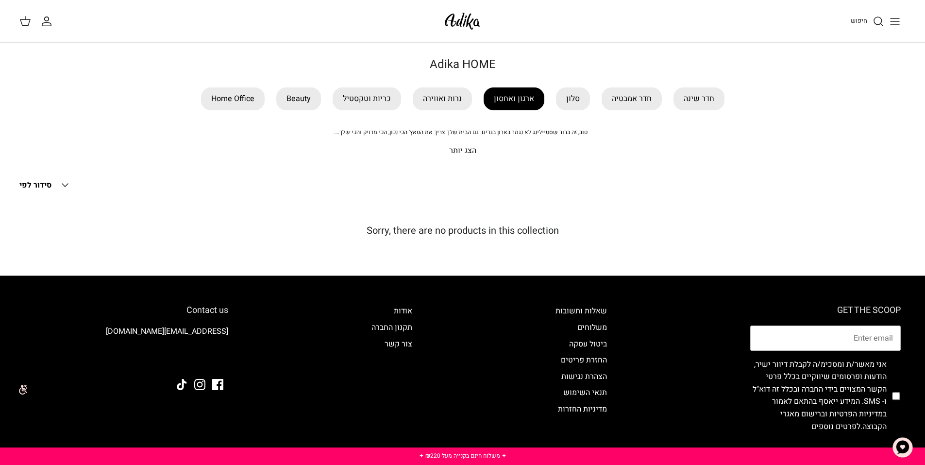 The image size is (925, 465). What do you see at coordinates (862, 452) in the screenshot?
I see `button: הרשמי לניוזלטר` at bounding box center [862, 452].